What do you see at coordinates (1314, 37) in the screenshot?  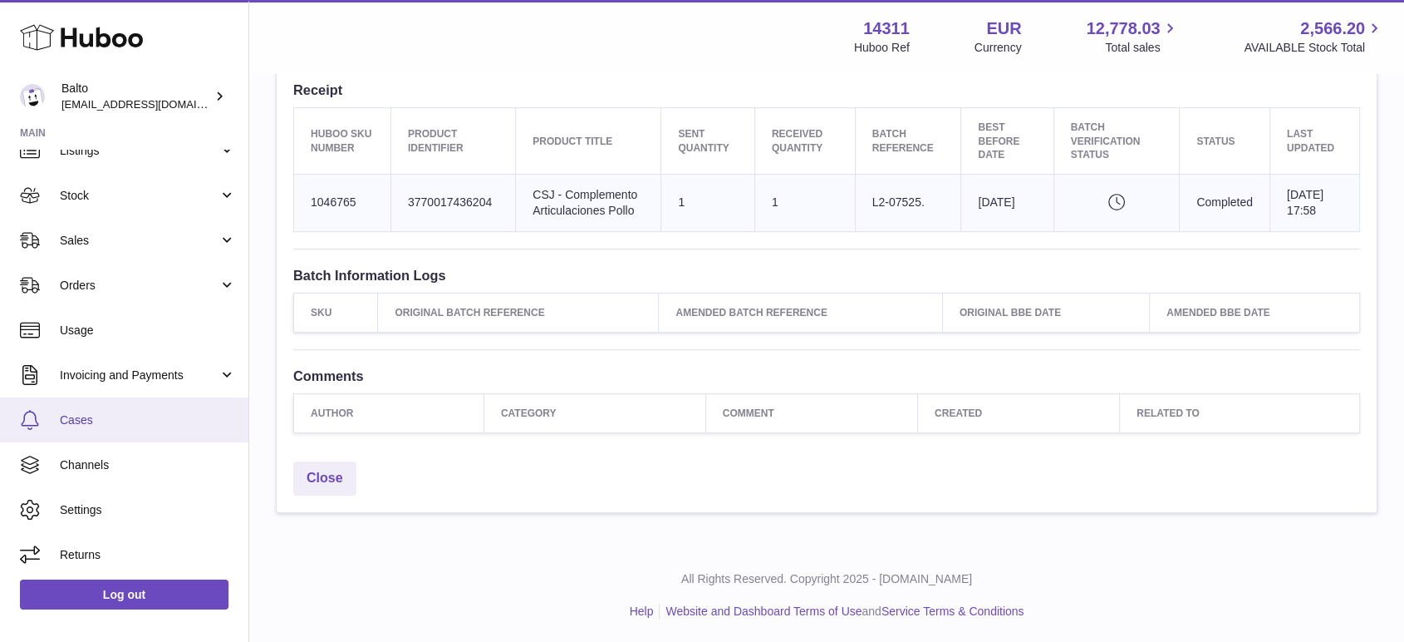 I see `a: 2,566.20 AVAILABLE Stock Total` at bounding box center [1314, 37].